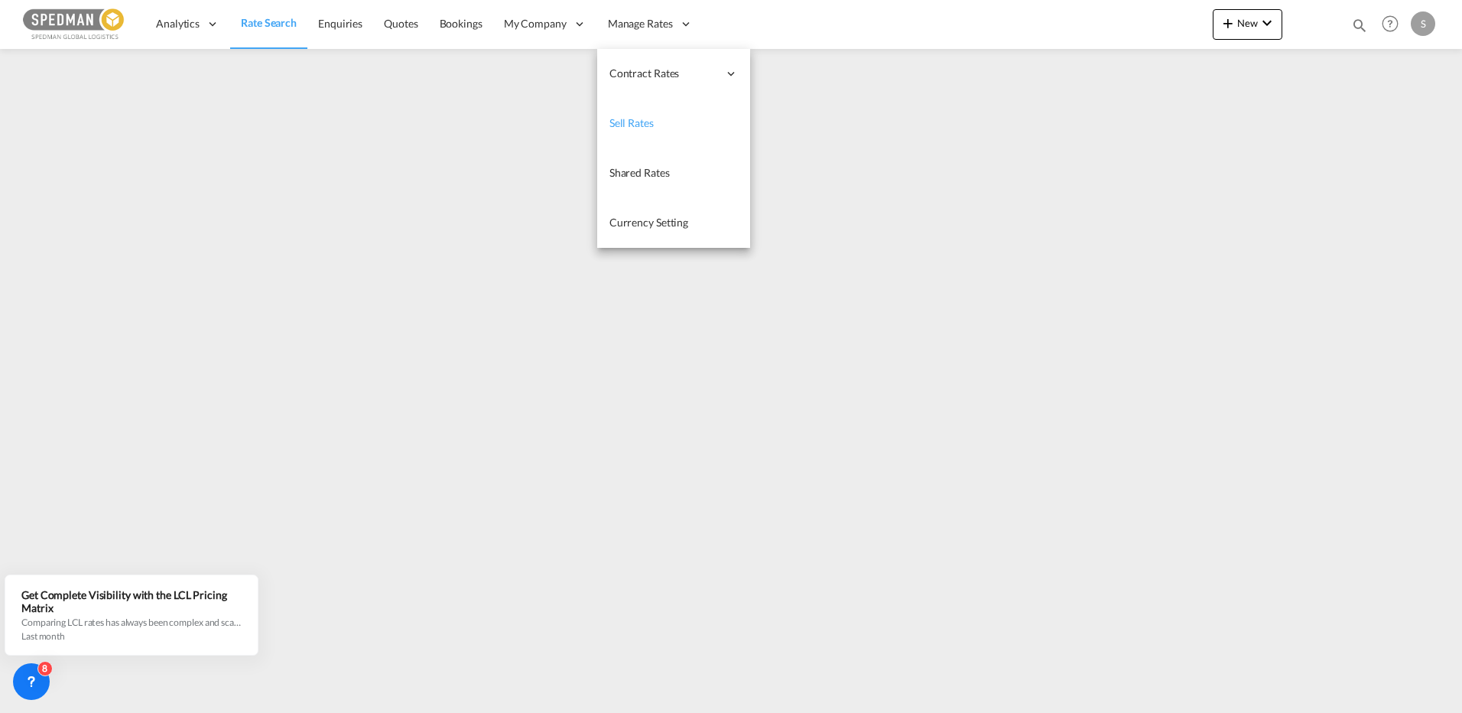 The image size is (1462, 713). Describe the element at coordinates (177, 24) in the screenshot. I see `span: Analytics` at that location.